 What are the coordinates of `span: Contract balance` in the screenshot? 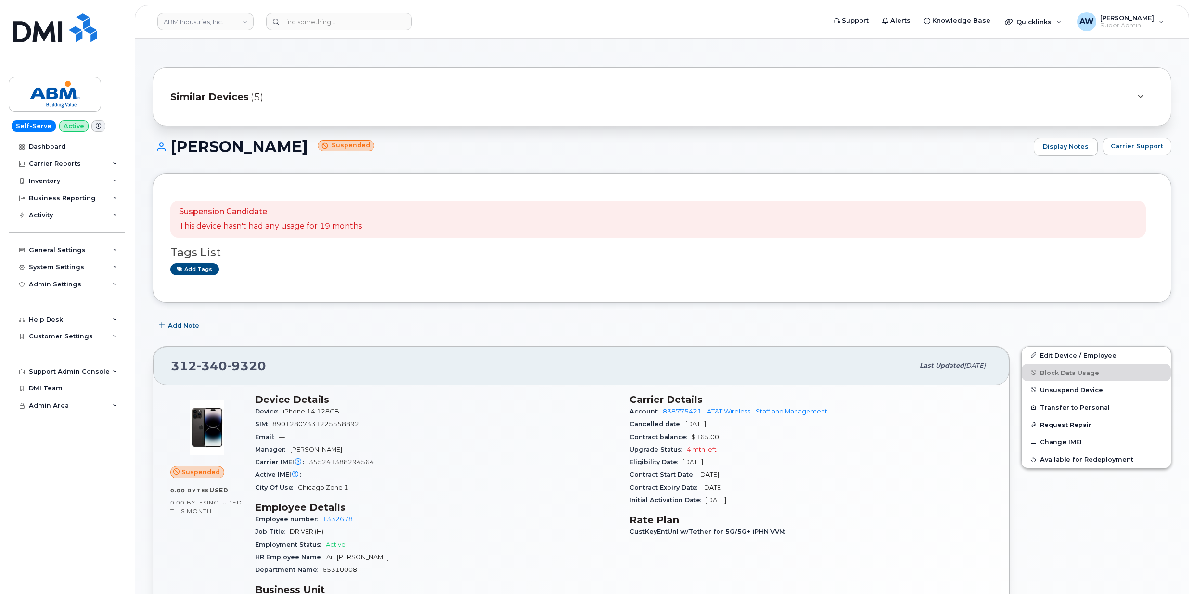 It's located at (661, 437).